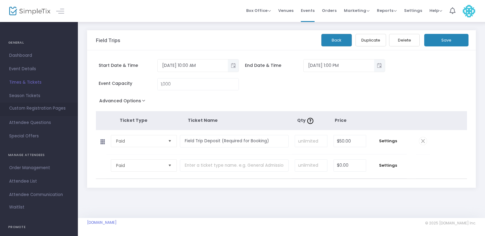 This screenshot has height=236, width=485. What do you see at coordinates (39, 181) in the screenshot?
I see `span: Attendee List` at bounding box center [39, 181].